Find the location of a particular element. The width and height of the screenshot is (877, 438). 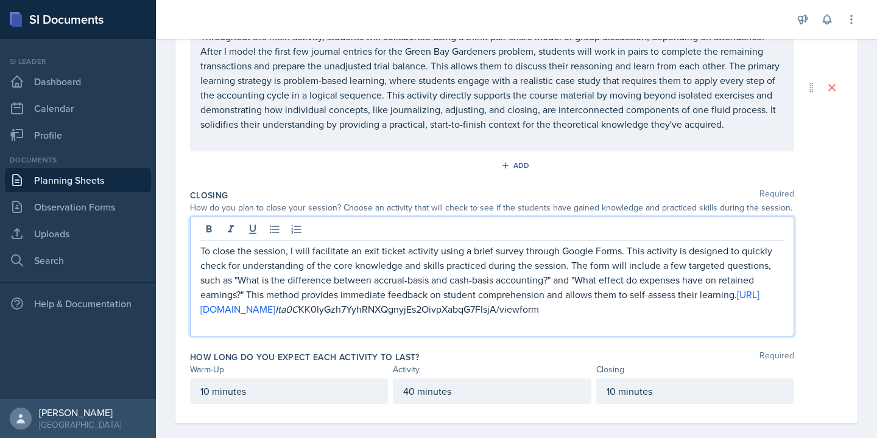

a: Planning Sheets is located at coordinates (78, 180).